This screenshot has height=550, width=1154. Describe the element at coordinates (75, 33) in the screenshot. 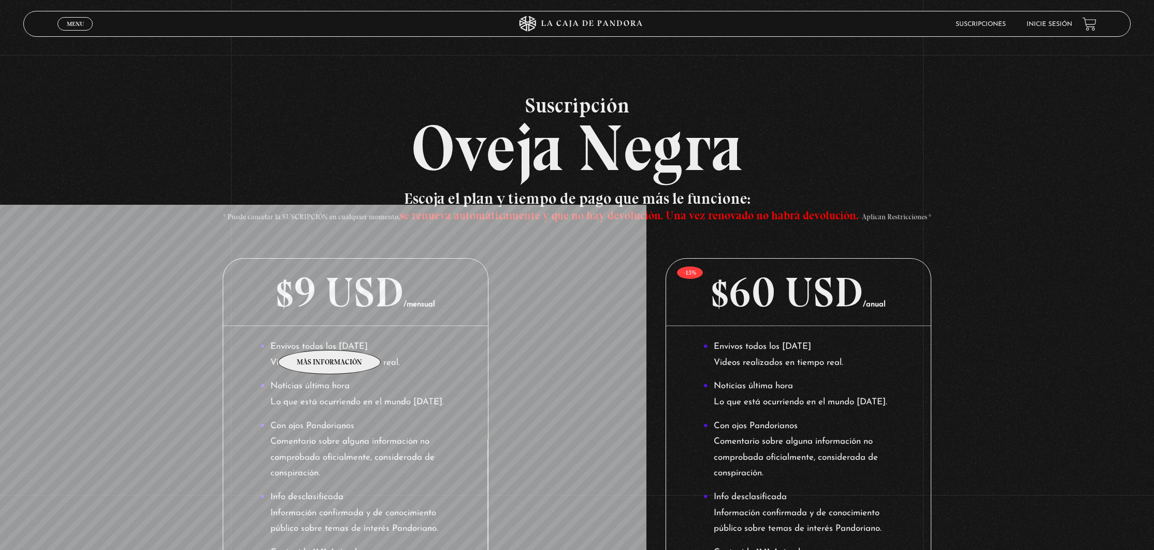

I see `span: Cerrar` at that location.